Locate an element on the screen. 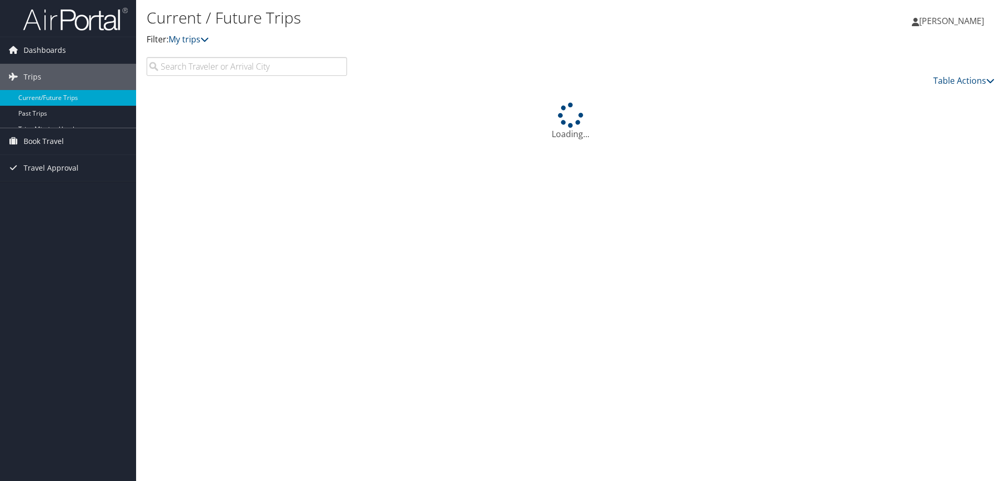  div: Loading... is located at coordinates (571, 121).